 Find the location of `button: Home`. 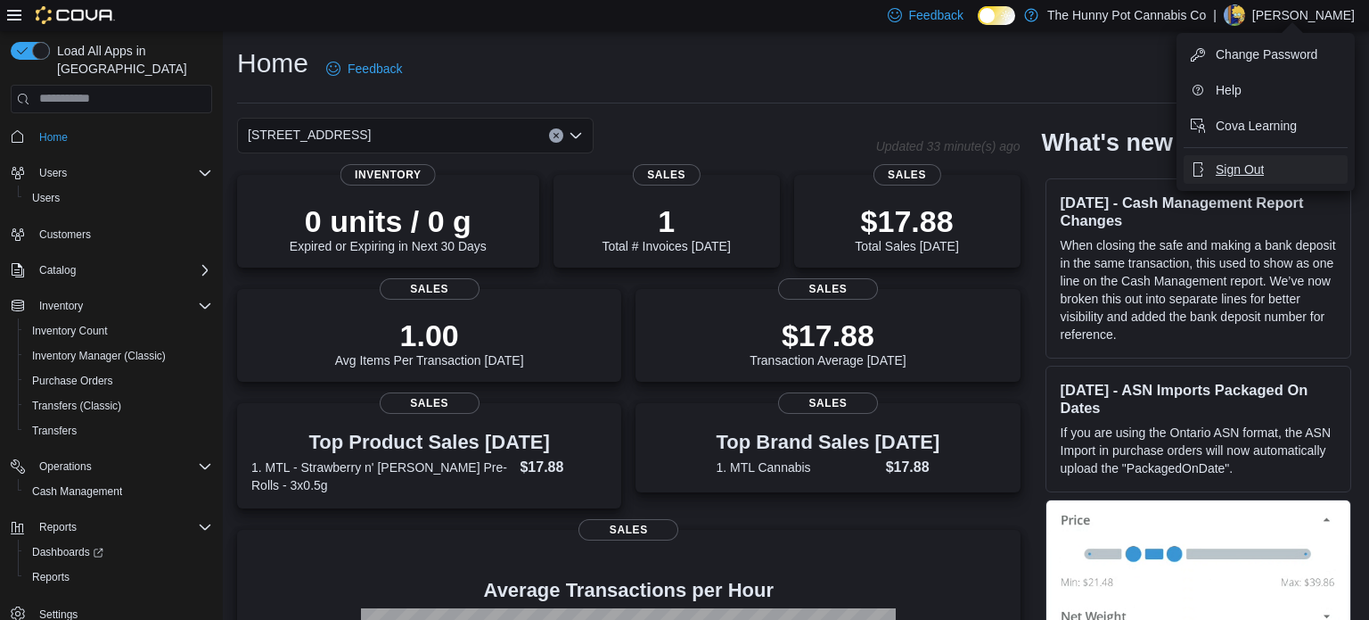

button: Home is located at coordinates (111, 136).